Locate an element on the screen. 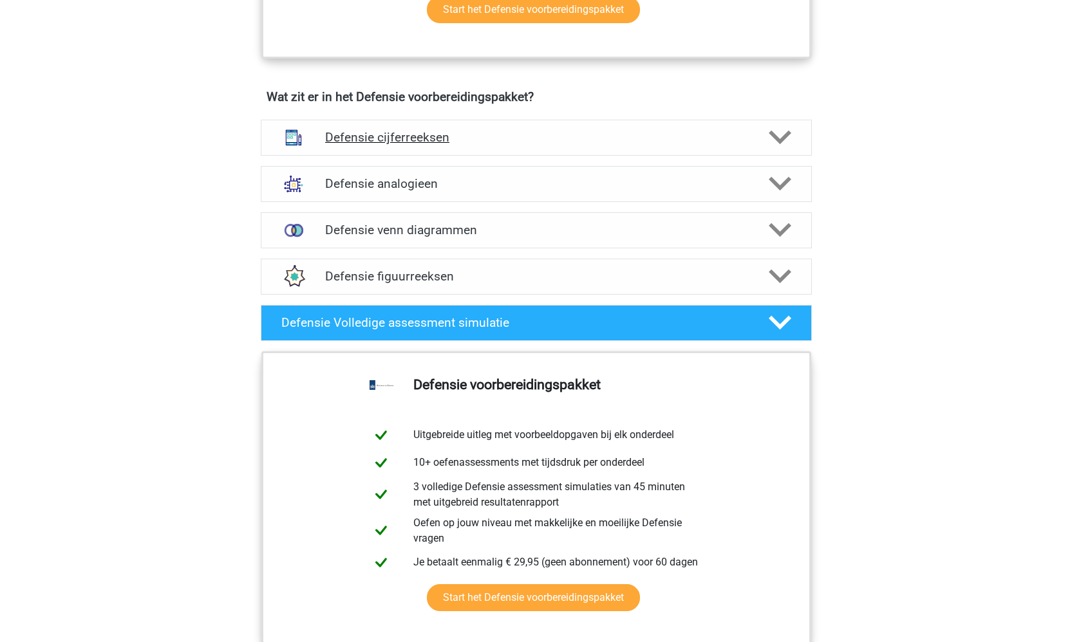 The image size is (1072, 642). img: analogieen is located at coordinates (294, 184).